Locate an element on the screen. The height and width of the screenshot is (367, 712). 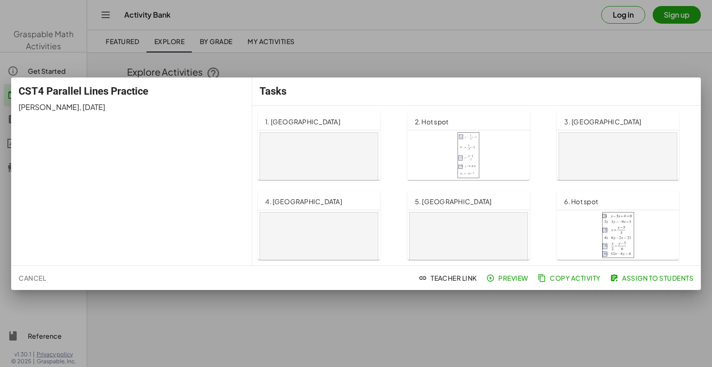
a: 6. Hot spot is located at coordinates (626, 225).